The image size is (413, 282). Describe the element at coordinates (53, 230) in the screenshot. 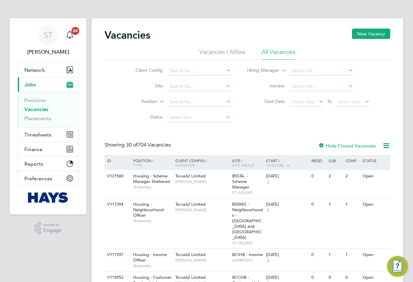

I see `span: Engage` at that location.